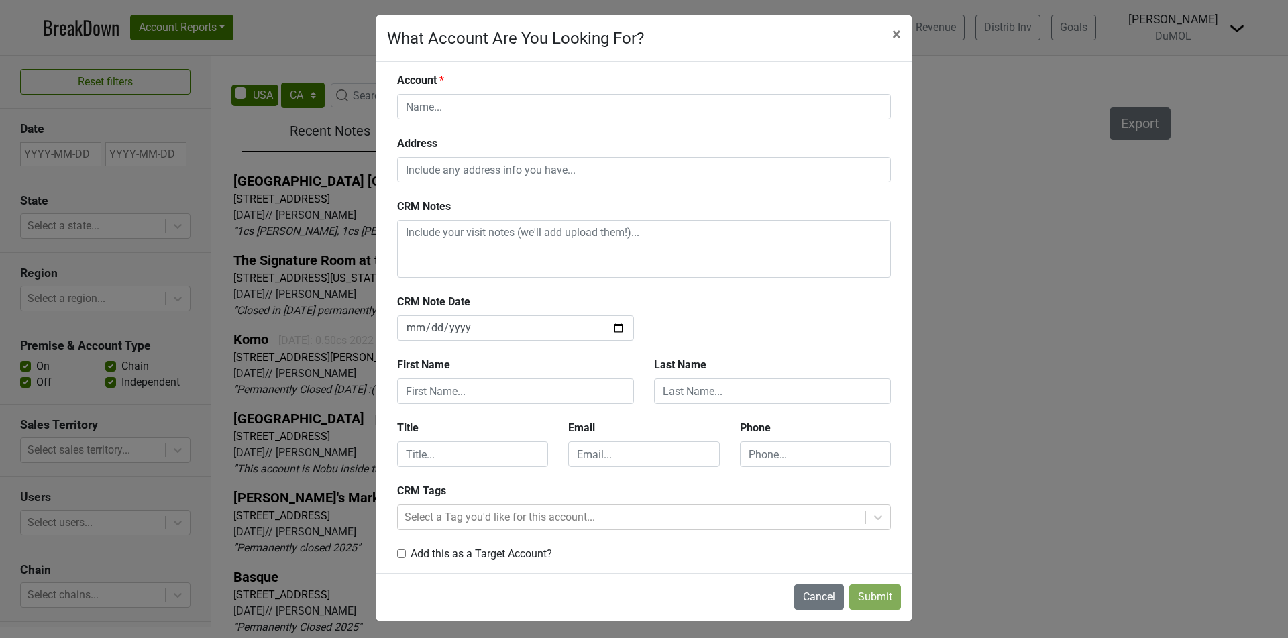  Describe the element at coordinates (433, 301) in the screenshot. I see `b: CRM Note Date` at that location.